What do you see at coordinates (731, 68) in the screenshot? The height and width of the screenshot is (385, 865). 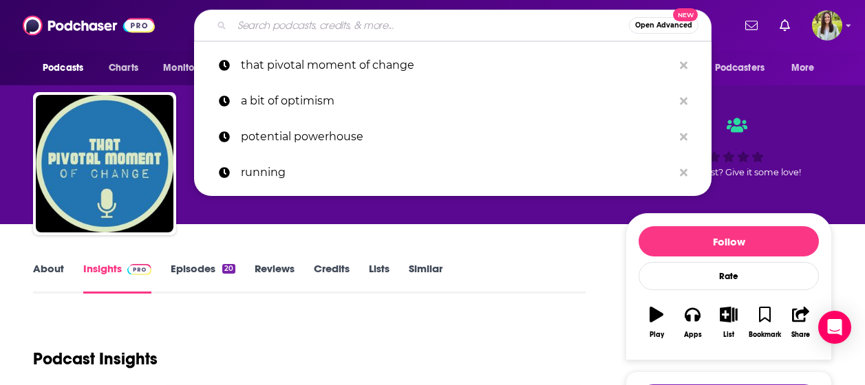 I see `span: For Podcasters` at bounding box center [731, 68].